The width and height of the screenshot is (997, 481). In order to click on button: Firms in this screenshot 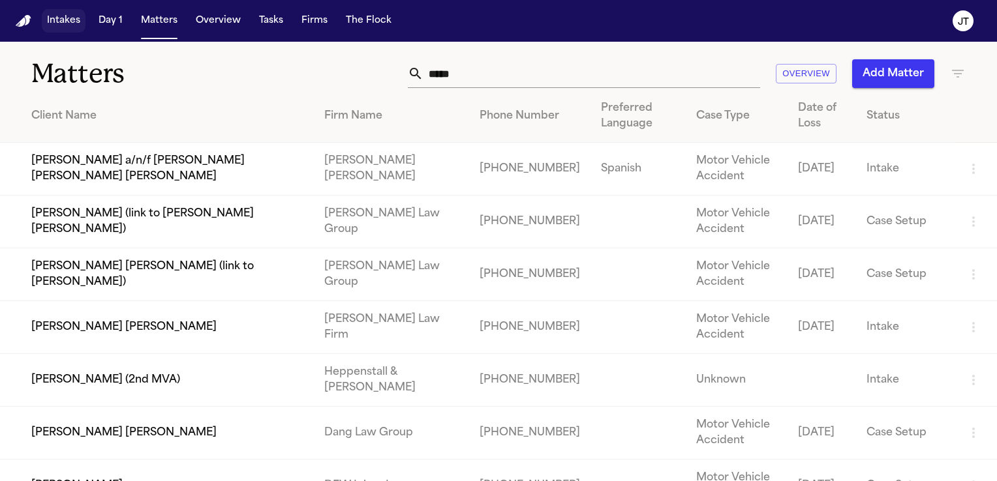, I will do `click(314, 21)`.